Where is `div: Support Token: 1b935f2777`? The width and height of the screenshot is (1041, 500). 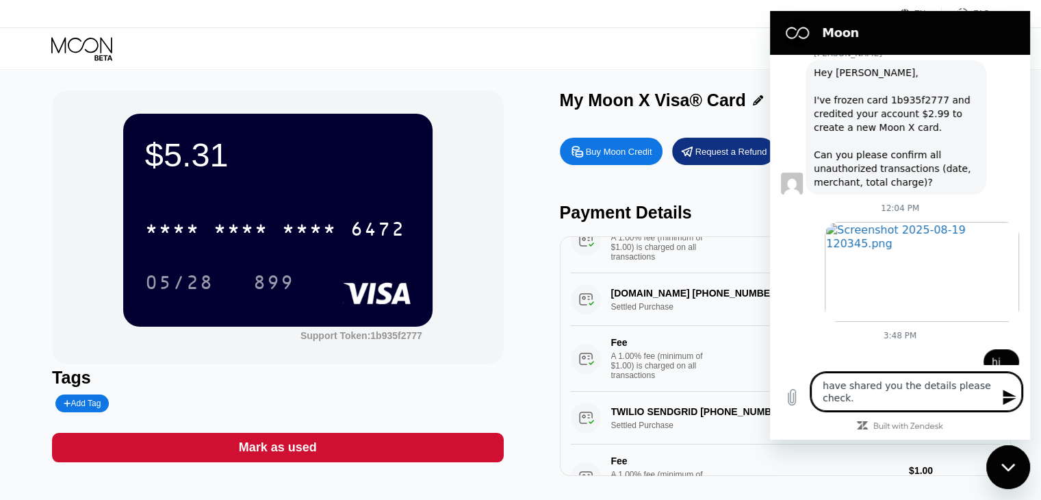 div: Support Token: 1b935f2777 is located at coordinates (361, 335).